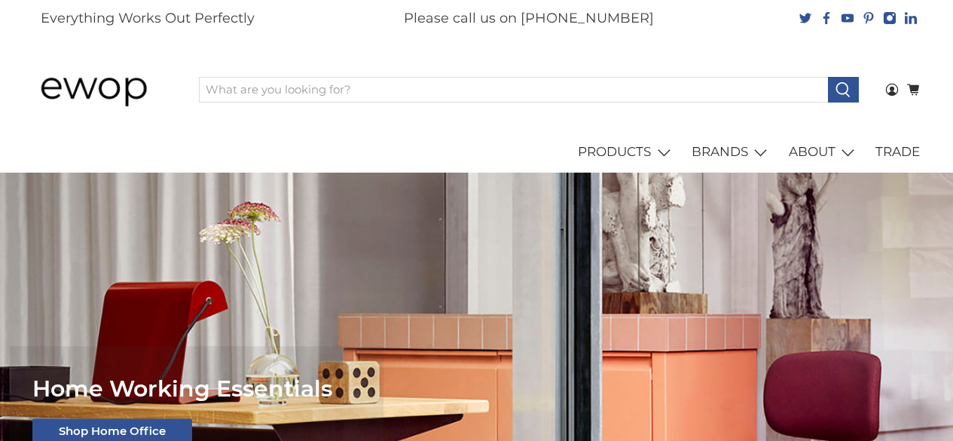  I want to click on a: TRADE, so click(898, 152).